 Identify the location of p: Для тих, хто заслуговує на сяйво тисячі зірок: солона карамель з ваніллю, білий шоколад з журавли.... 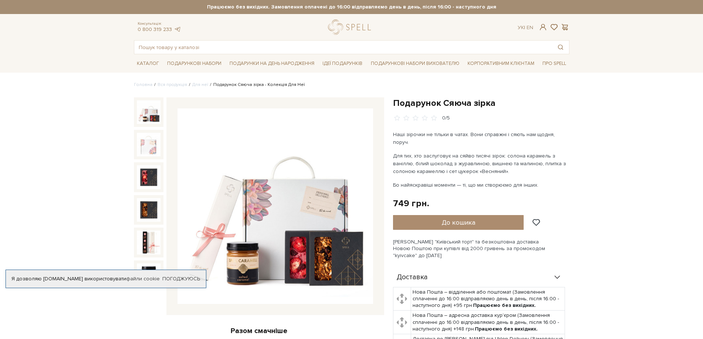
(479, 163).